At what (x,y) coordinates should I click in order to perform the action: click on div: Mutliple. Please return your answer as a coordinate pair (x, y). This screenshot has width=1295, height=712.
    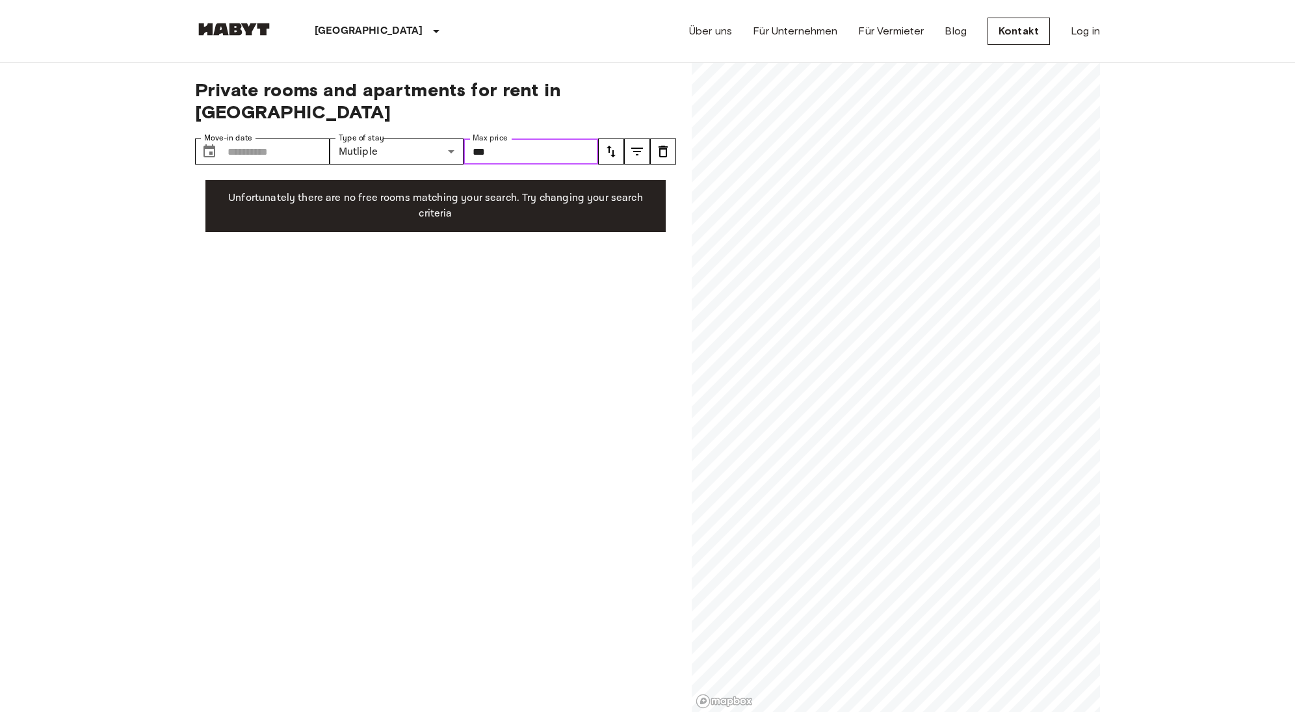
    Looking at the image, I should click on (397, 152).